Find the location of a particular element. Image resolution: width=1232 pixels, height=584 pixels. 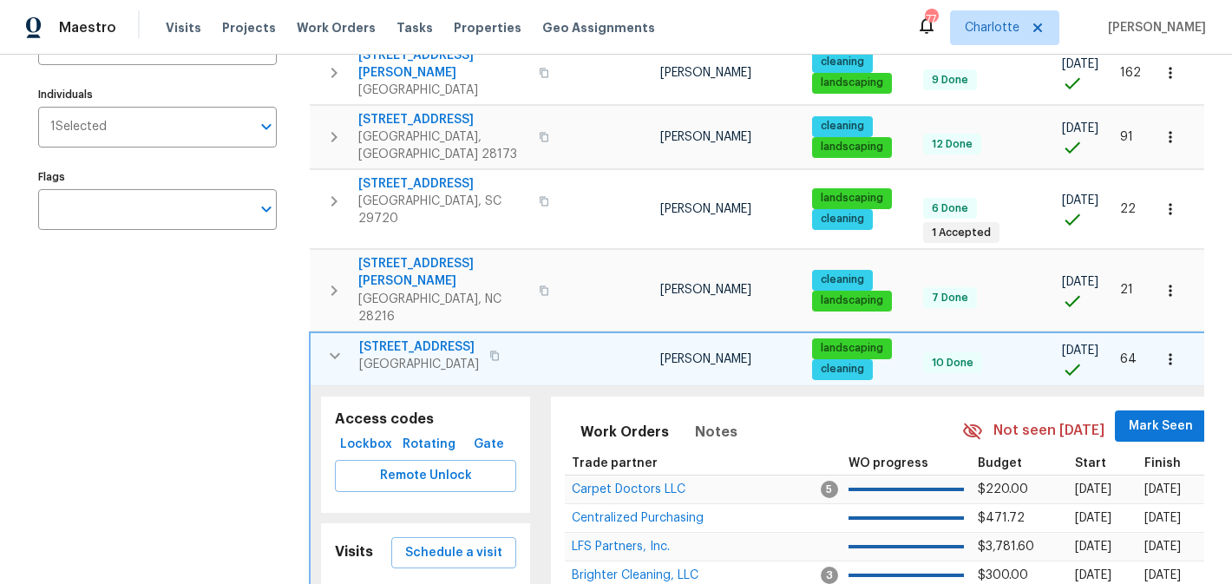

span: Lockbox is located at coordinates (366, 444).